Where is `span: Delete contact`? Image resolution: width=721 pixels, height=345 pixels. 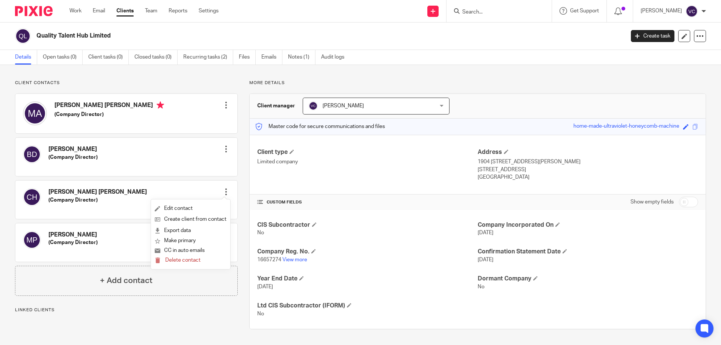
span: Delete contact is located at coordinates (183, 260).